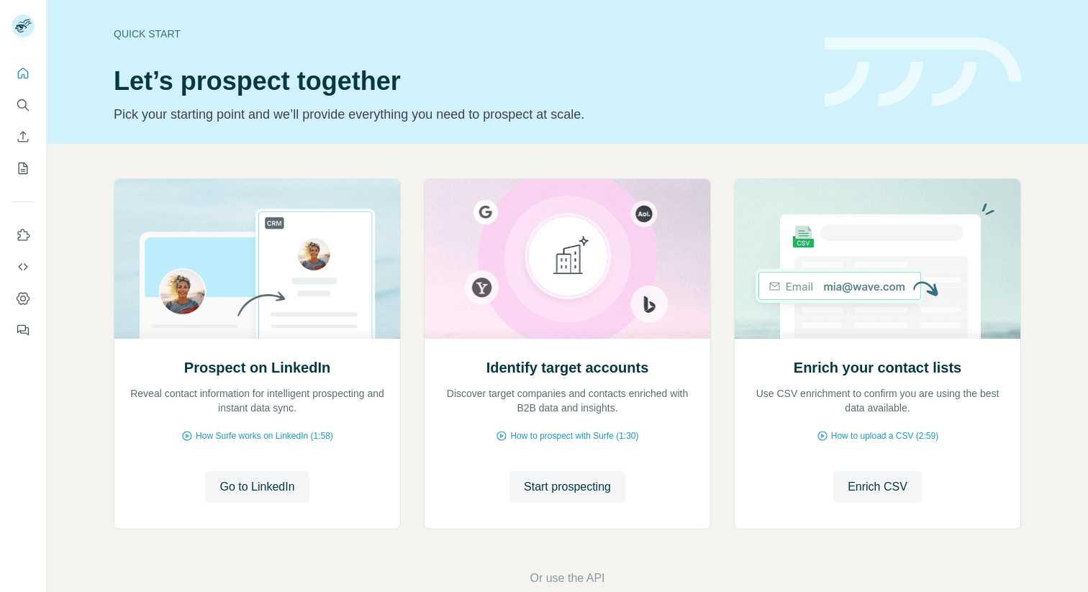  What do you see at coordinates (877, 487) in the screenshot?
I see `span: Enrich CSV` at bounding box center [877, 487].